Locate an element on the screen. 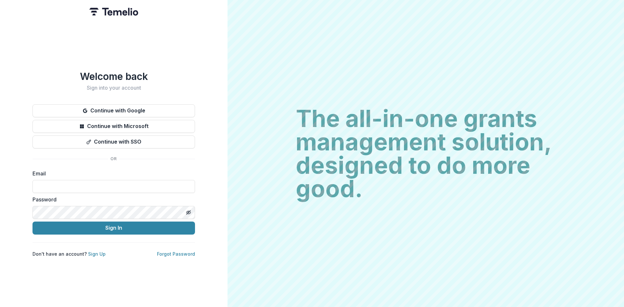  label: Password is located at coordinates (112, 199).